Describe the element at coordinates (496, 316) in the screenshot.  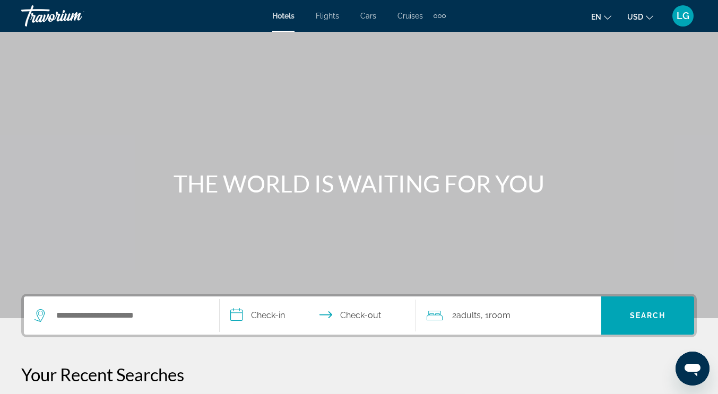
I see `span: , 1` at that location.